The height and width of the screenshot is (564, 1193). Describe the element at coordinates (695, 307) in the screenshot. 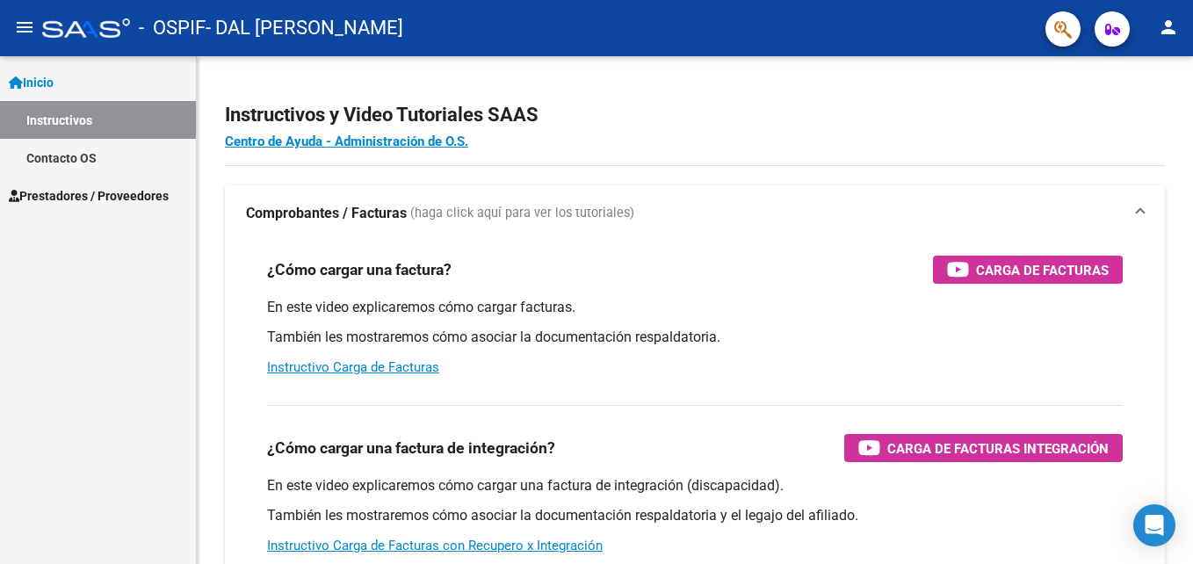

I see `p: En este video explicaremos cómo cargar facturas.` at that location.